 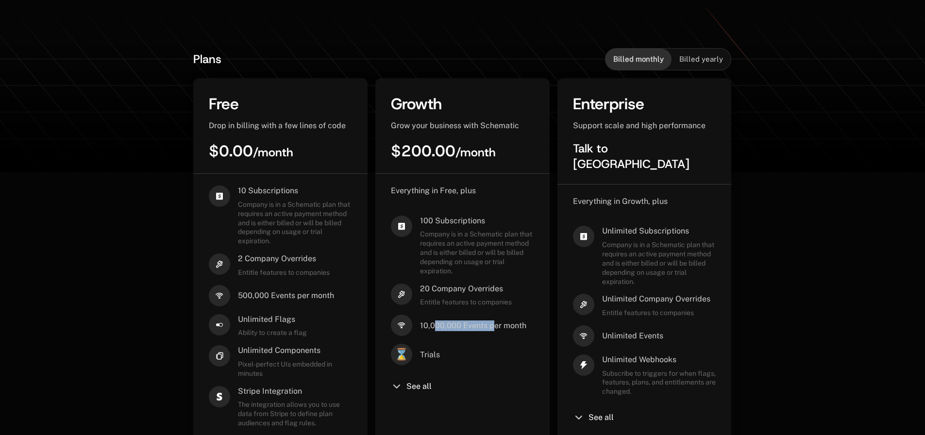 I want to click on span: 100 Subscriptions, so click(x=477, y=221).